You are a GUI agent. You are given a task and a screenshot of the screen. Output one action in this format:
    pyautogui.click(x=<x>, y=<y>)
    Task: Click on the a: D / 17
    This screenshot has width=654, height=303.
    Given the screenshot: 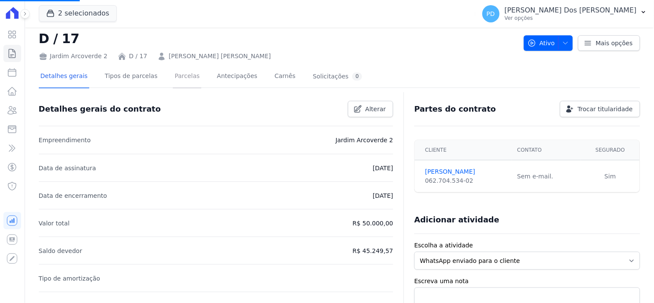 What is the action you would take?
    pyautogui.click(x=138, y=56)
    